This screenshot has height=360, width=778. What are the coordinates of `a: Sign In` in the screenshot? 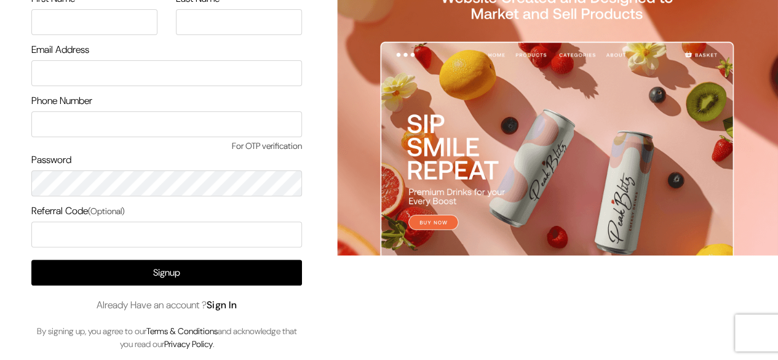 It's located at (222, 304).